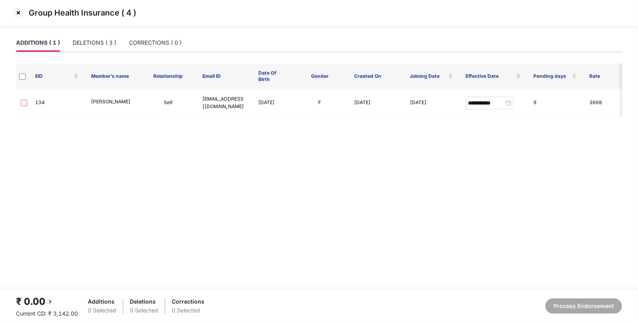  I want to click on span: Effective Date, so click(490, 76).